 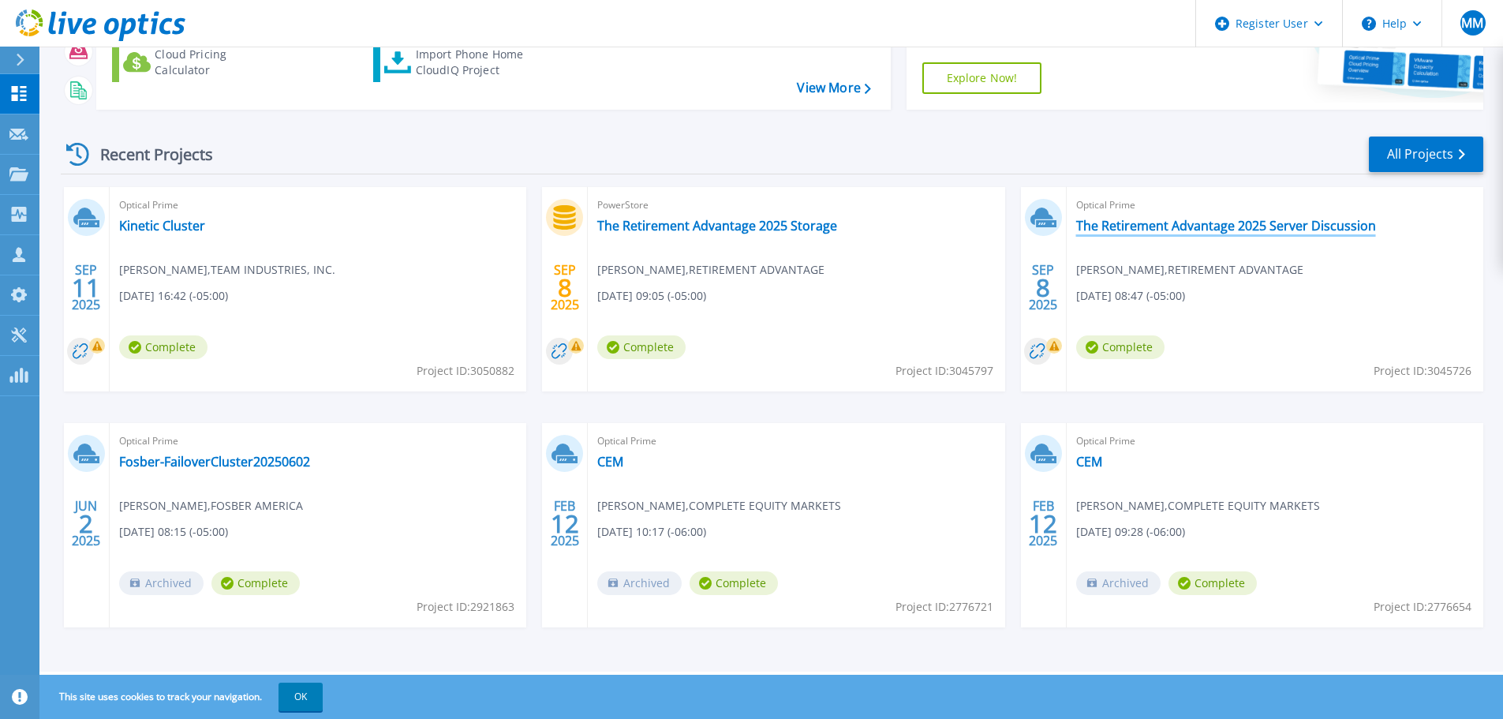 I want to click on a: The Retirement Advantage 2025 Storage, so click(x=717, y=226).